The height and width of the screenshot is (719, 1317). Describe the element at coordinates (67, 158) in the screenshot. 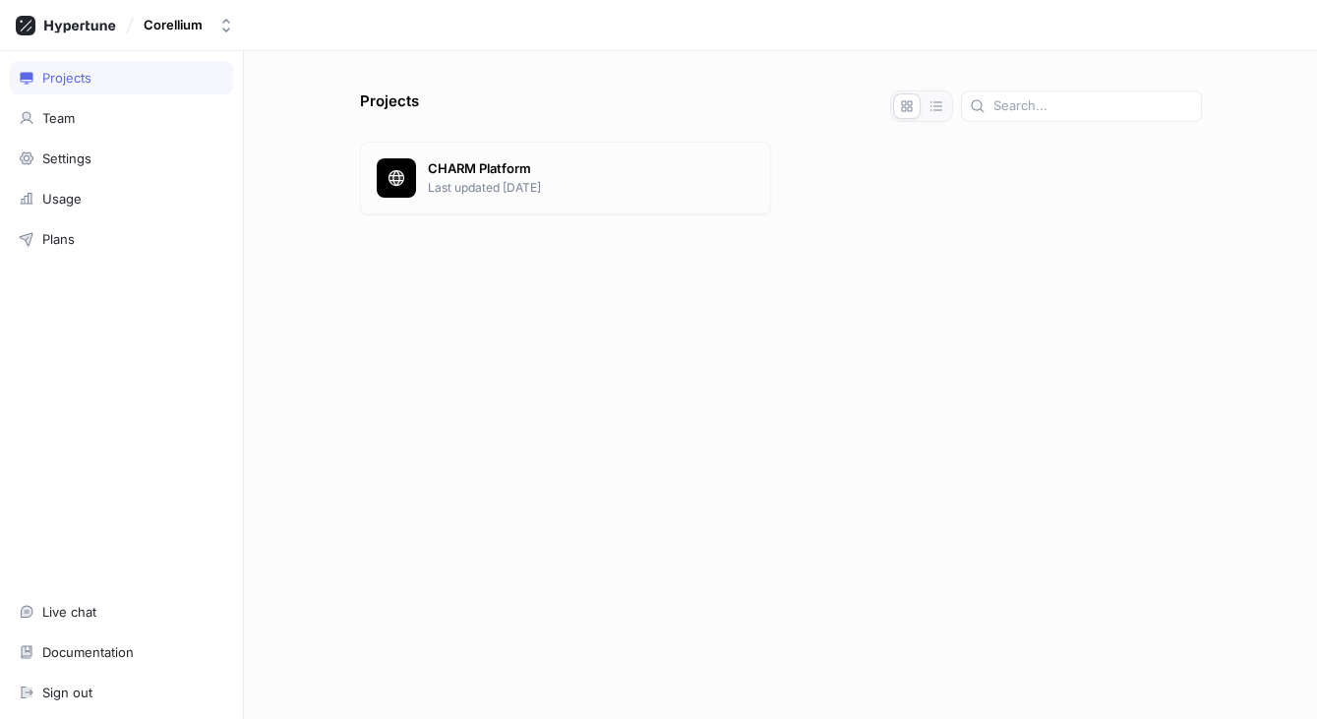

I see `div: Settings` at that location.